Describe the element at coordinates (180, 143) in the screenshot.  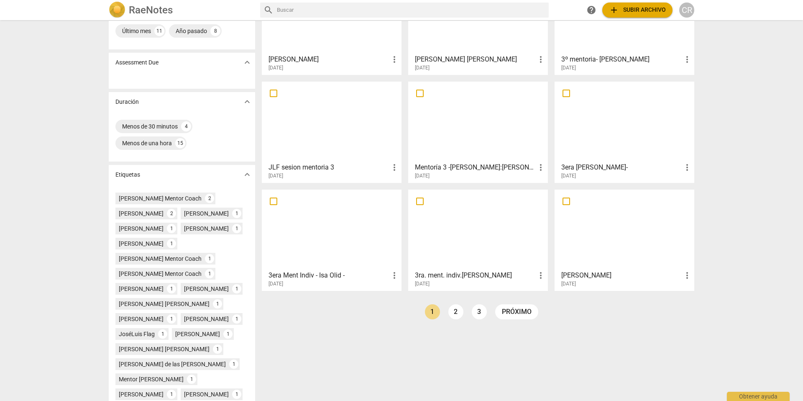
I see `div: 15` at that location.